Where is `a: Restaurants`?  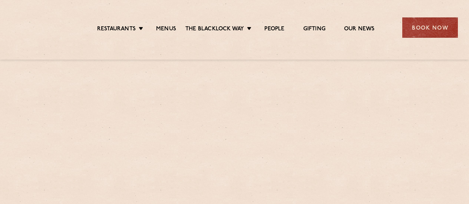
a: Restaurants is located at coordinates (116, 30).